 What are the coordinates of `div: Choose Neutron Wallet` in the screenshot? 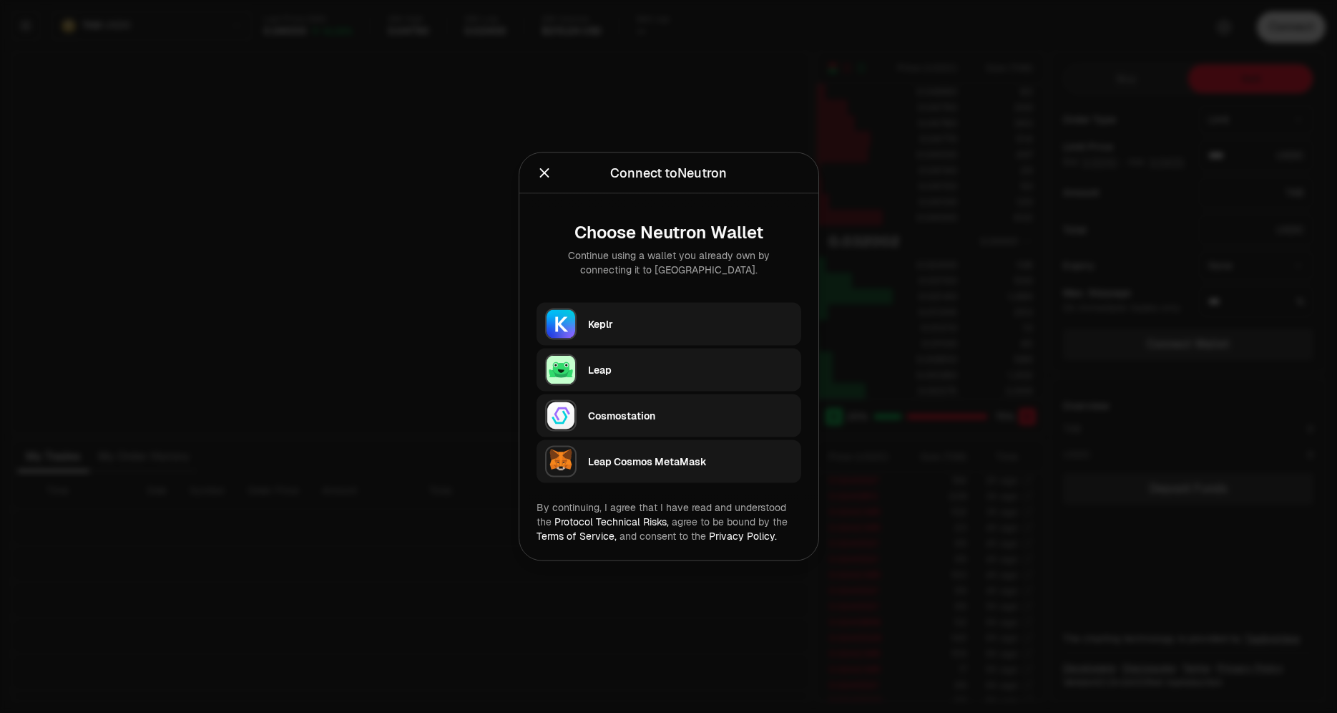 It's located at (669, 233).